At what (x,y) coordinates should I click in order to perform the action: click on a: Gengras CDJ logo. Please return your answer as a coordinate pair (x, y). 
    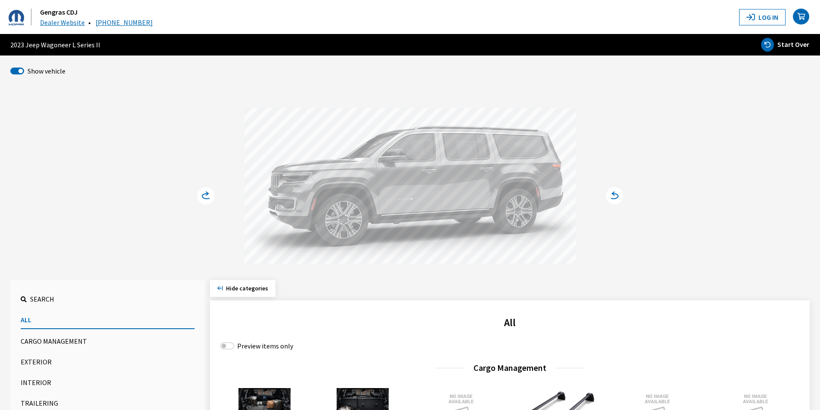
    Looking at the image, I should click on (23, 17).